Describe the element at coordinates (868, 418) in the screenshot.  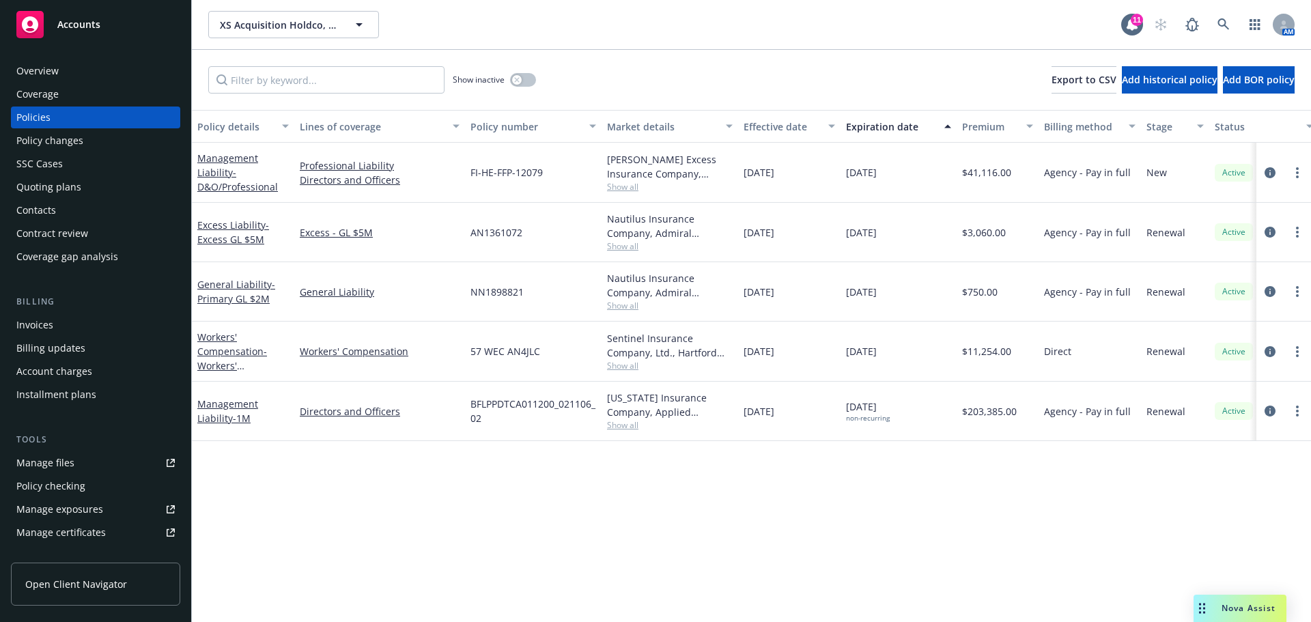
I see `div: non-recurring` at that location.